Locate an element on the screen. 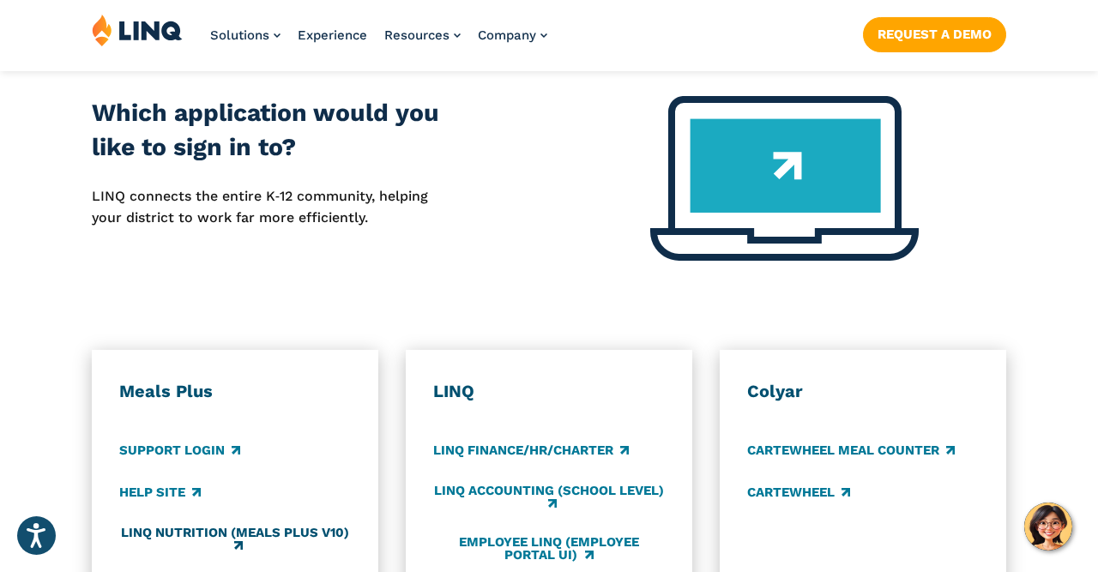 The width and height of the screenshot is (1098, 572). a: Help Site is located at coordinates (160, 493).